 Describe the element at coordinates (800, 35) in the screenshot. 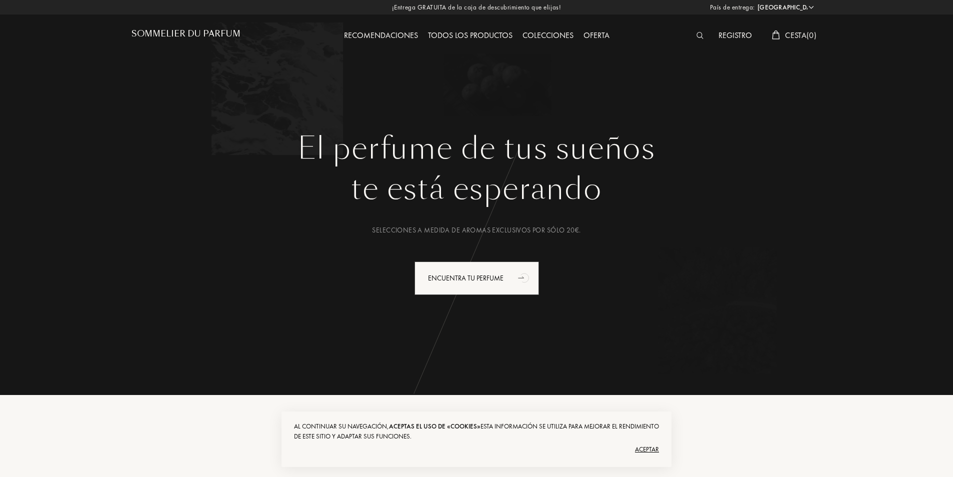

I see `span: Cesta ( 0 )` at that location.